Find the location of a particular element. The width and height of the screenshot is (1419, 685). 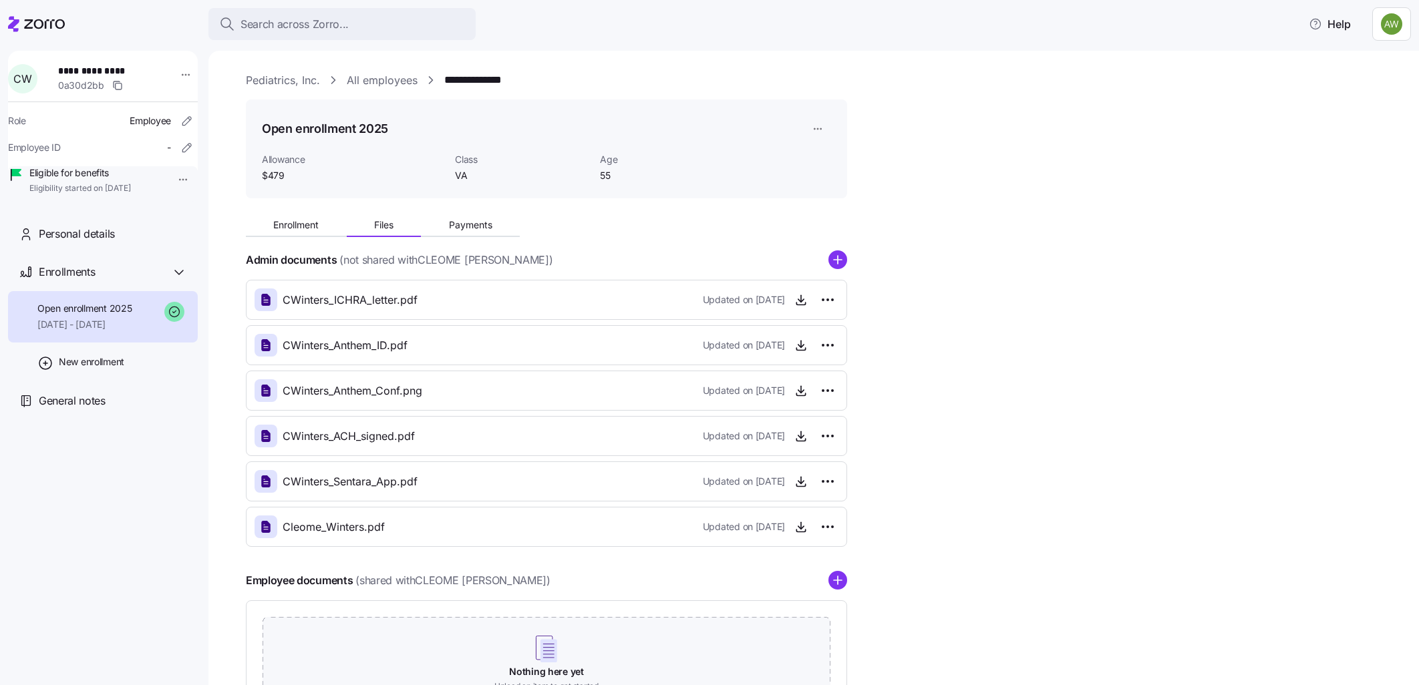

span: 55 is located at coordinates (667, 176).